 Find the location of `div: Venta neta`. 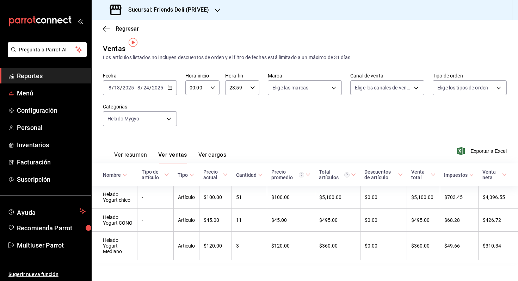

div: Venta neta is located at coordinates (491, 175).